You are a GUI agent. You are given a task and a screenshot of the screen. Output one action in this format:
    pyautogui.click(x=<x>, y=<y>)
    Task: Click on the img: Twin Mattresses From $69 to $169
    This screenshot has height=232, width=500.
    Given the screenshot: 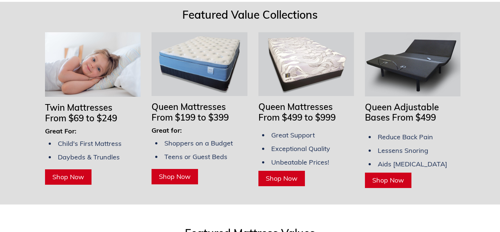 What is the action you would take?
    pyautogui.click(x=93, y=64)
    